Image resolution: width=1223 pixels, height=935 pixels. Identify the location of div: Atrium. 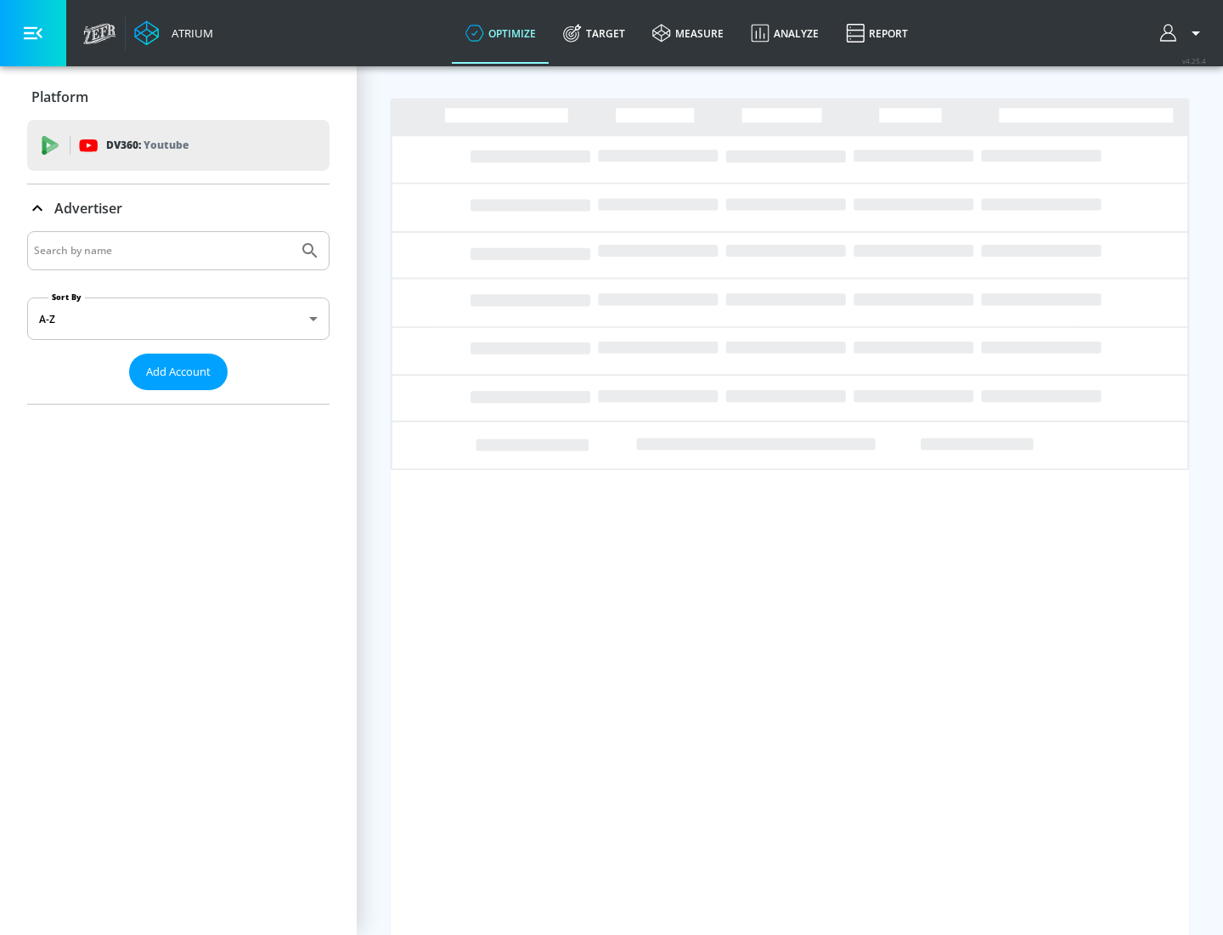
(189, 33).